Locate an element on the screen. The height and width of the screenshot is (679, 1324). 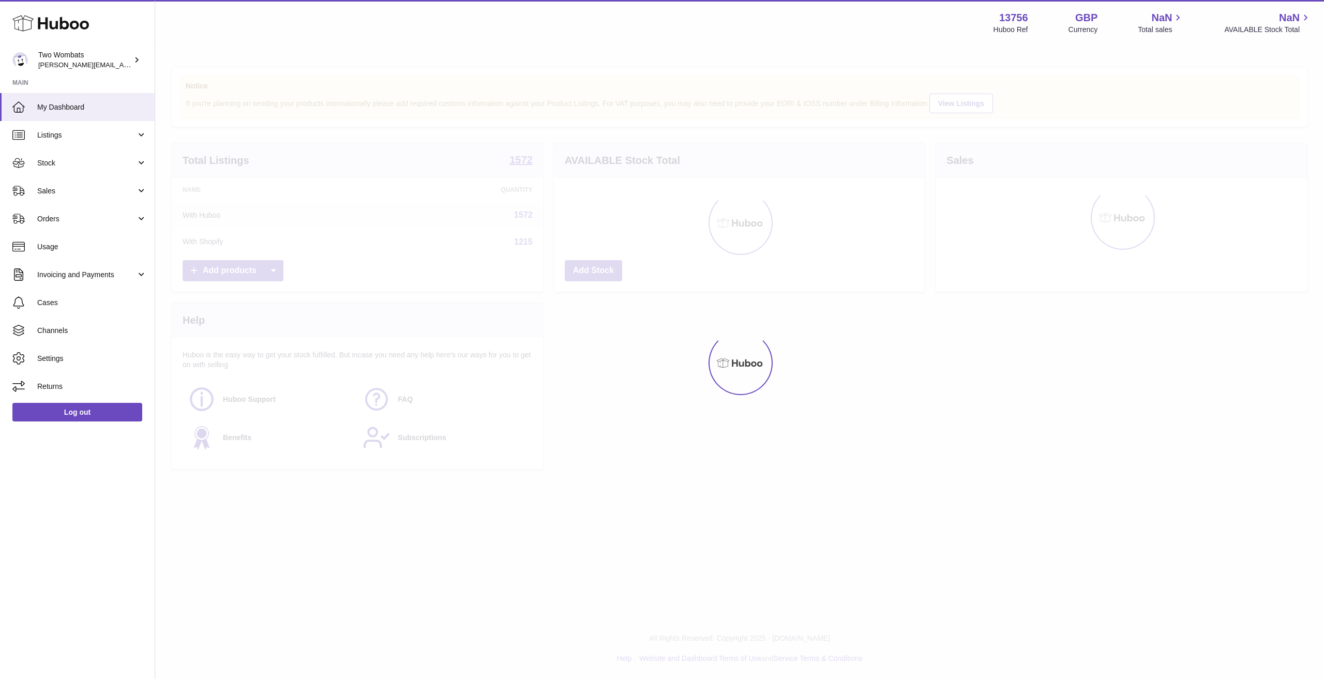
span: Channels is located at coordinates (92, 331).